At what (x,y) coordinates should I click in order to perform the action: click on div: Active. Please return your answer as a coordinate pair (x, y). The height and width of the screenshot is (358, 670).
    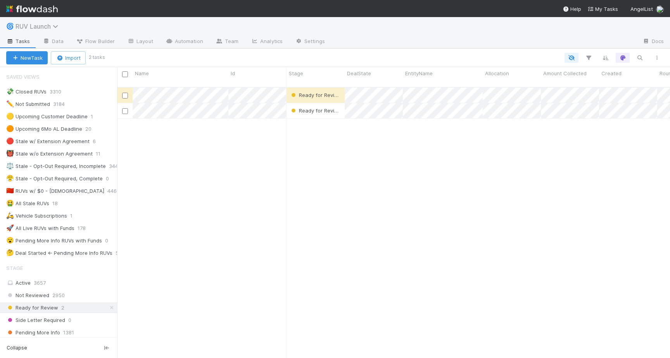
    Looking at the image, I should click on (60, 283).